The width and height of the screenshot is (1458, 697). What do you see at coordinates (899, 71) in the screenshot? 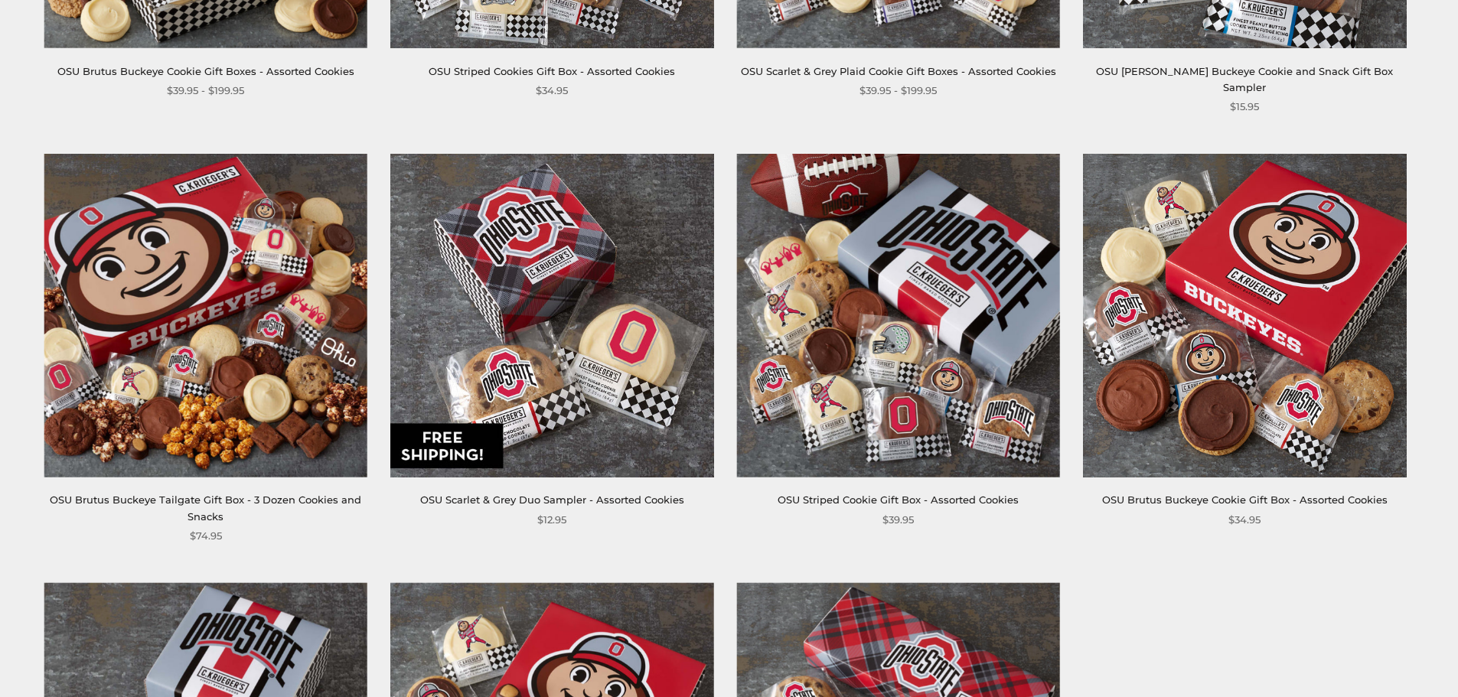
I see `a: OSU Scarlet & Grey Plaid Cookie Gift Boxes - Assorted Cookies` at bounding box center [899, 71].